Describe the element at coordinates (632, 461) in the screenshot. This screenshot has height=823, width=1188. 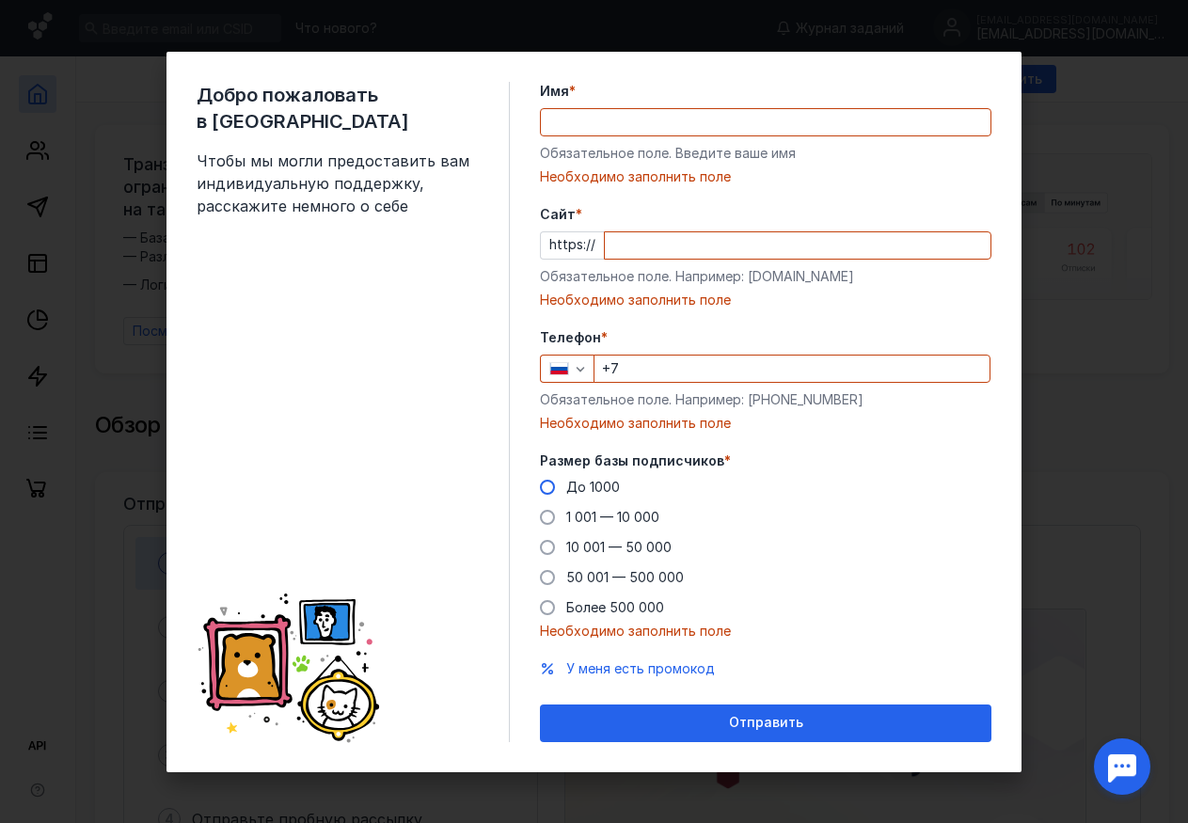
I see `span: Размер базы подписчиков` at that location.